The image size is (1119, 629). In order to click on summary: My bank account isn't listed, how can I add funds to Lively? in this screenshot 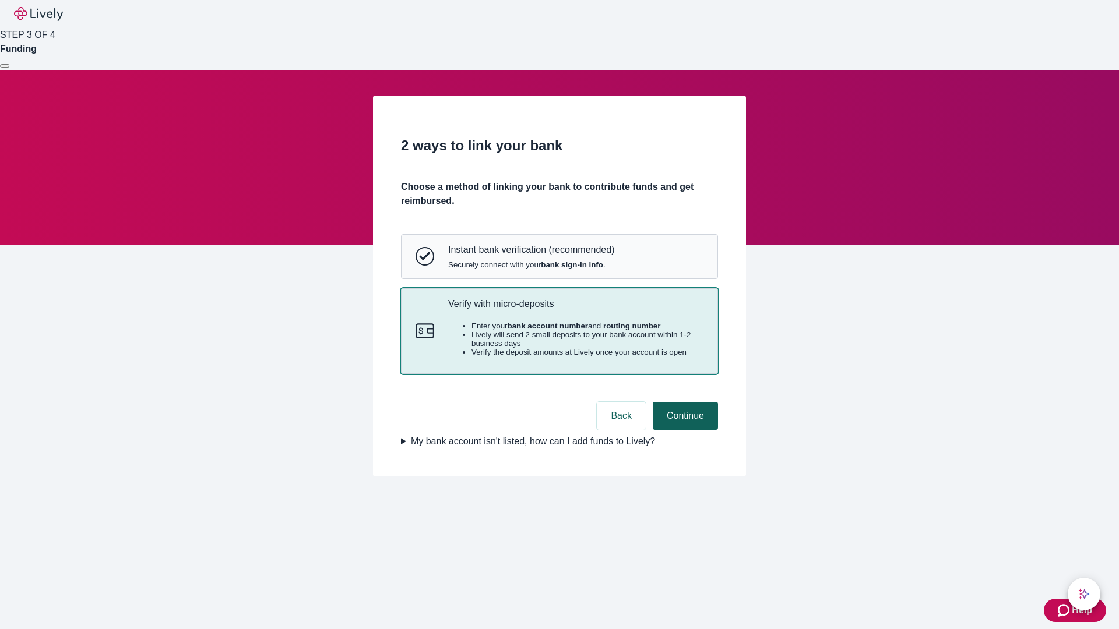, I will do `click(559, 442)`.